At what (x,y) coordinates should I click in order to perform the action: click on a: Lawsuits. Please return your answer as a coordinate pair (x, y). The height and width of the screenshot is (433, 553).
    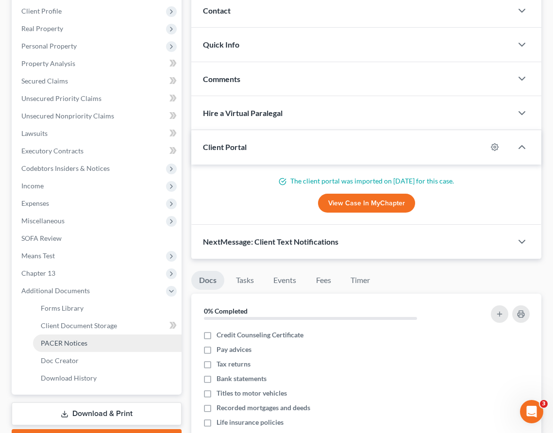
    Looking at the image, I should click on (98, 133).